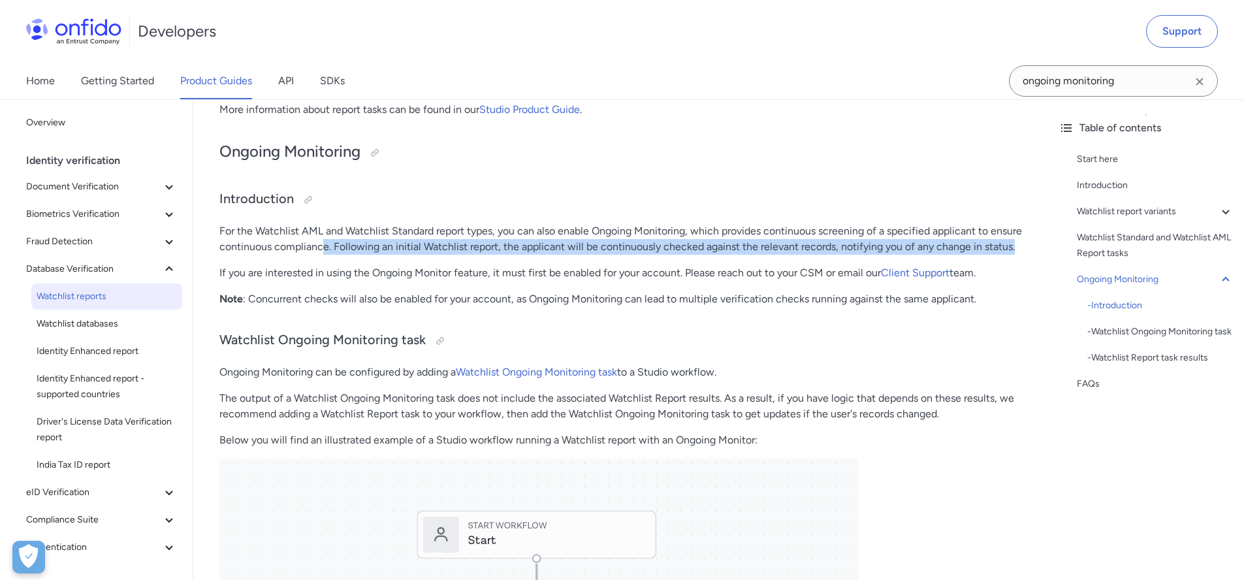 Image resolution: width=1244 pixels, height=580 pixels. Describe the element at coordinates (29, 557) in the screenshot. I see `div: Cookie Preferences` at that location.